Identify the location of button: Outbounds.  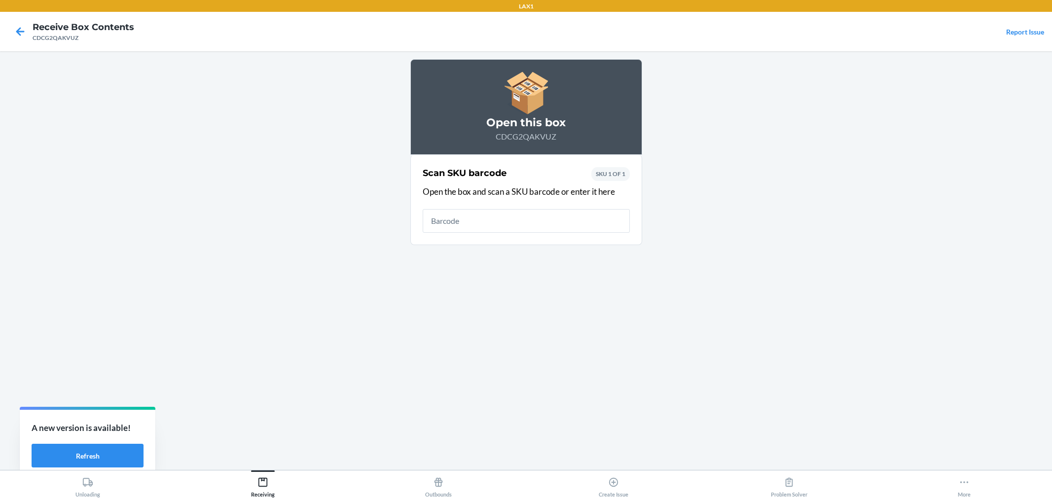
(438, 484).